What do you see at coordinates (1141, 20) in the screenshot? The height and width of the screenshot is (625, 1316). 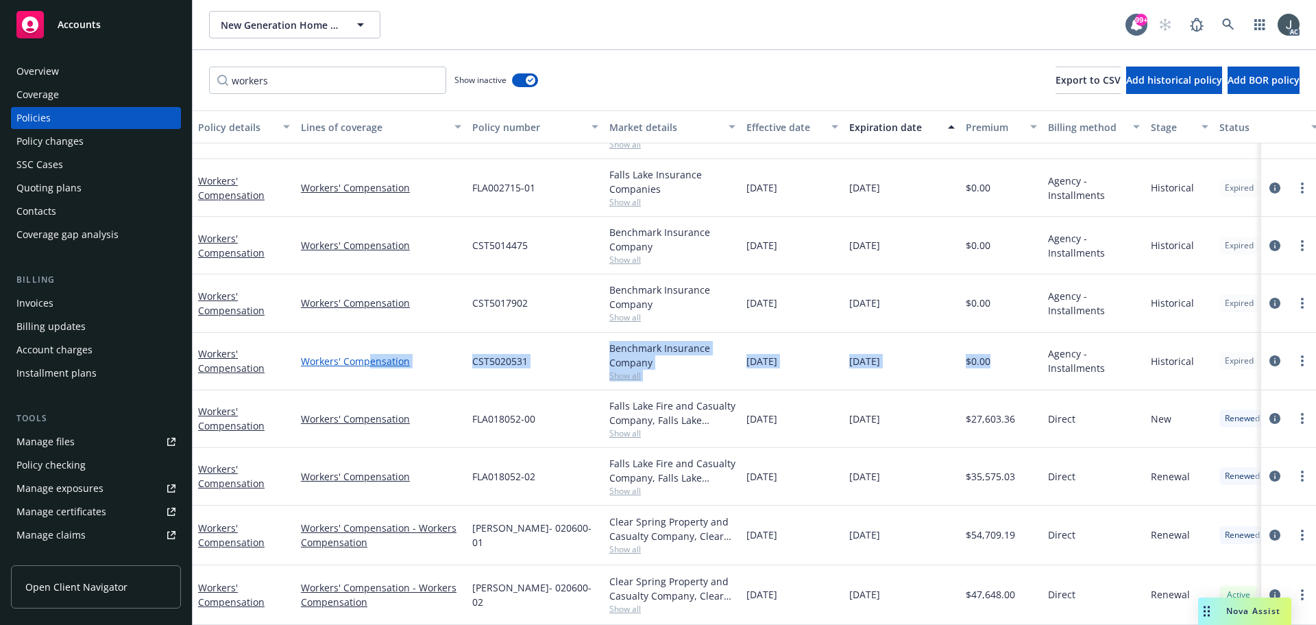 I see `div: 99+` at bounding box center [1141, 20].